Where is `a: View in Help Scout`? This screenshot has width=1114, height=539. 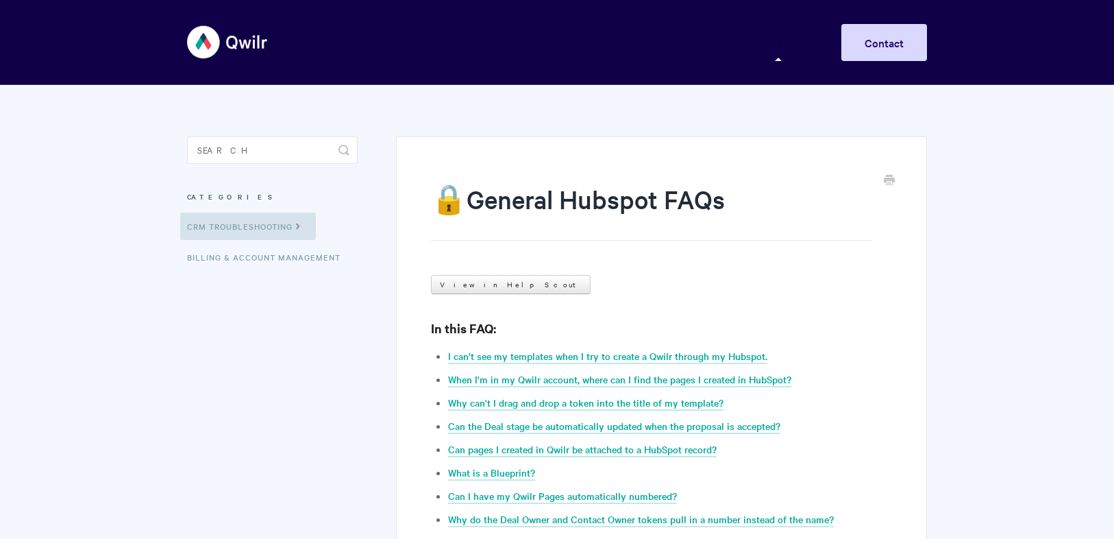
a: View in Help Scout is located at coordinates (510, 284).